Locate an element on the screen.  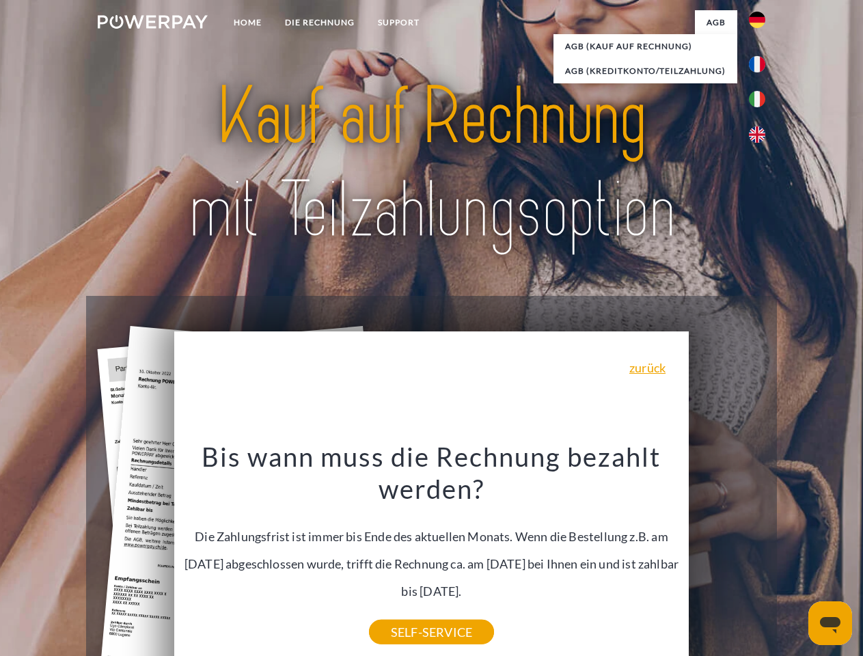
a: zurück is located at coordinates (647, 368).